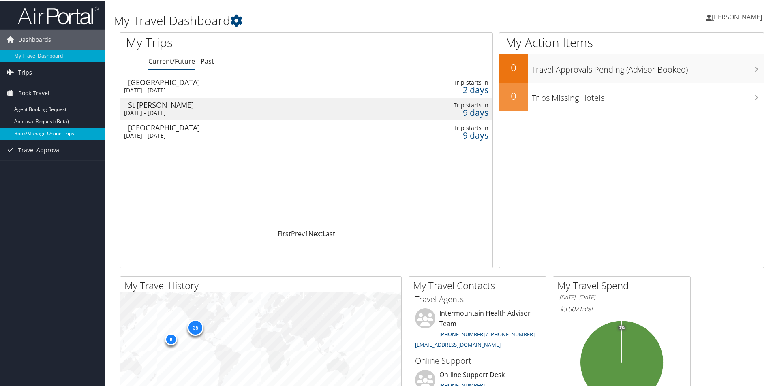  What do you see at coordinates (478, 360) in the screenshot?
I see `h3: Online Support` at bounding box center [478, 360].